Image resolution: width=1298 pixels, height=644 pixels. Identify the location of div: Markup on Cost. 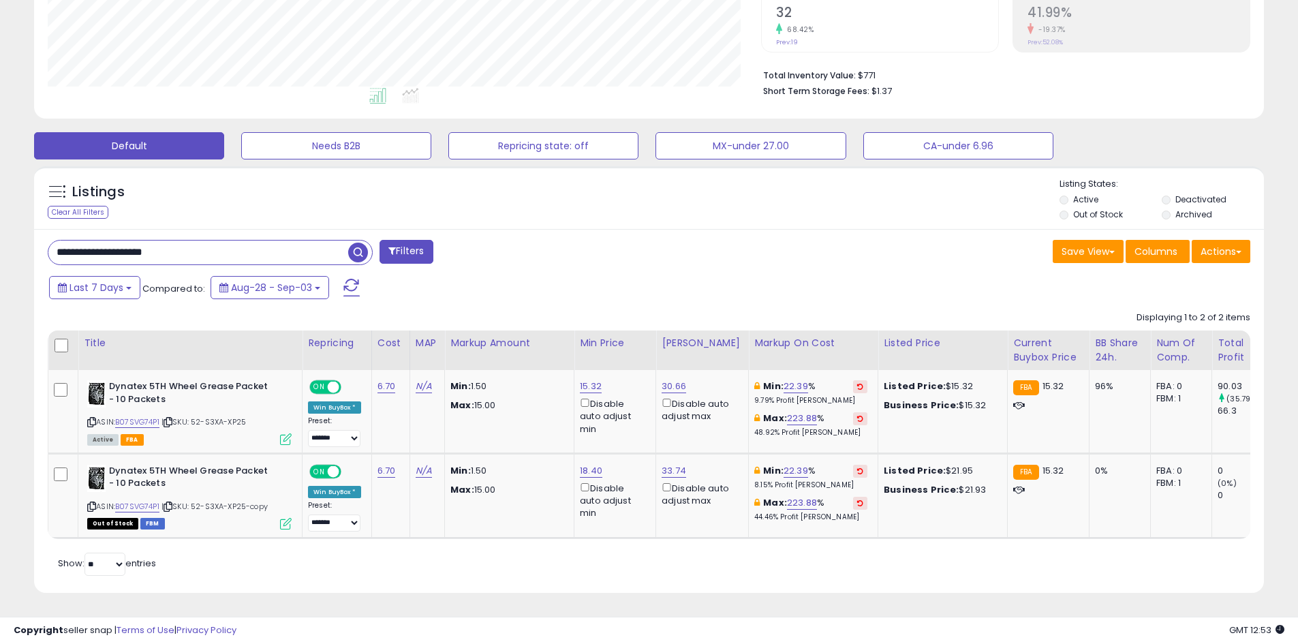
(813, 343).